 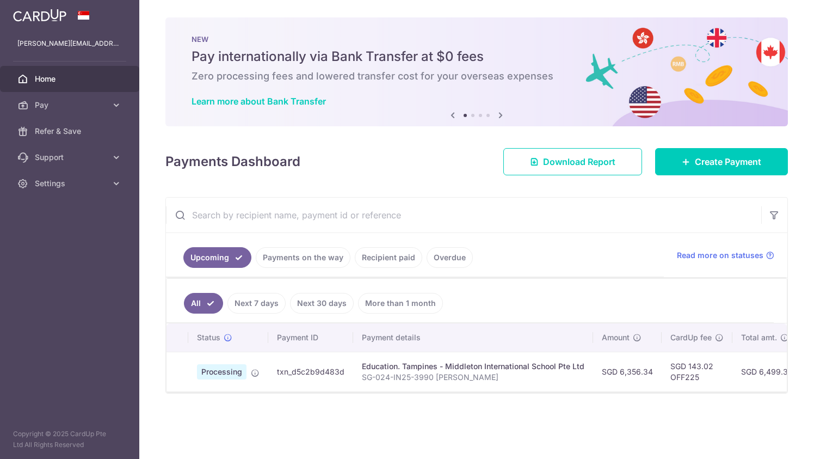 I want to click on img: Bank transfer banner, so click(x=477, y=72).